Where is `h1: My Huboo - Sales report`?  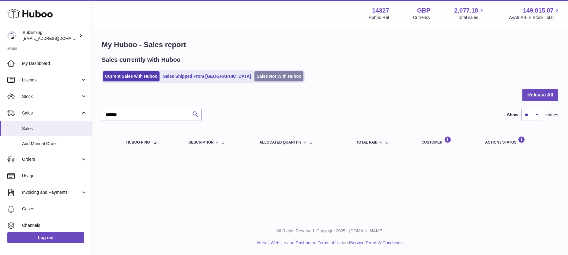 h1: My Huboo - Sales report is located at coordinates (330, 45).